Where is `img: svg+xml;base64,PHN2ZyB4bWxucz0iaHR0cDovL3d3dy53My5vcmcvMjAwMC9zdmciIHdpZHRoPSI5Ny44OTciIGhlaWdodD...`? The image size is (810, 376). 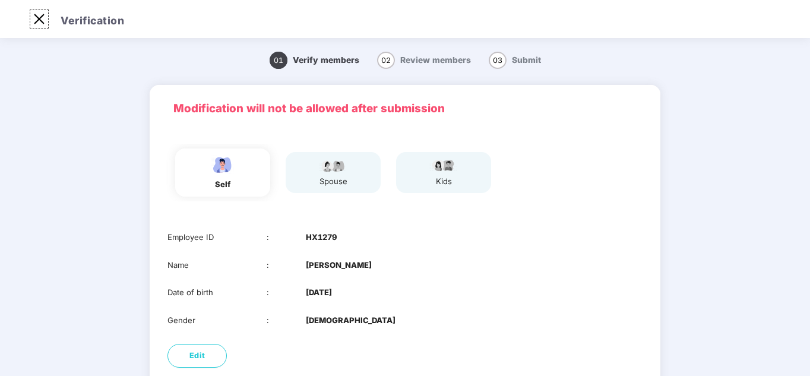 img: svg+xml;base64,PHN2ZyB4bWxucz0iaHR0cDovL3d3dy53My5vcmcvMjAwMC9zdmciIHdpZHRoPSI5Ny44OTciIGhlaWdodD... is located at coordinates (333, 165).